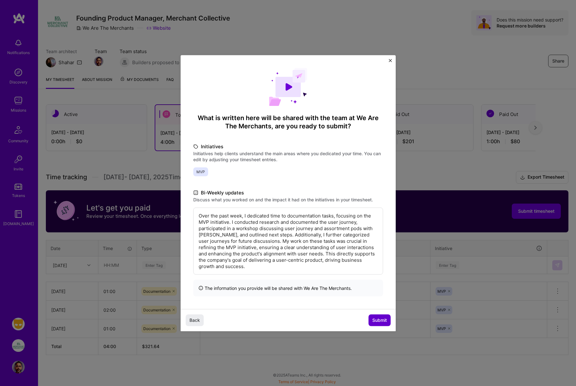  I want to click on div: The information you provide will be shared with We Are The Merchants ., so click(288, 288).